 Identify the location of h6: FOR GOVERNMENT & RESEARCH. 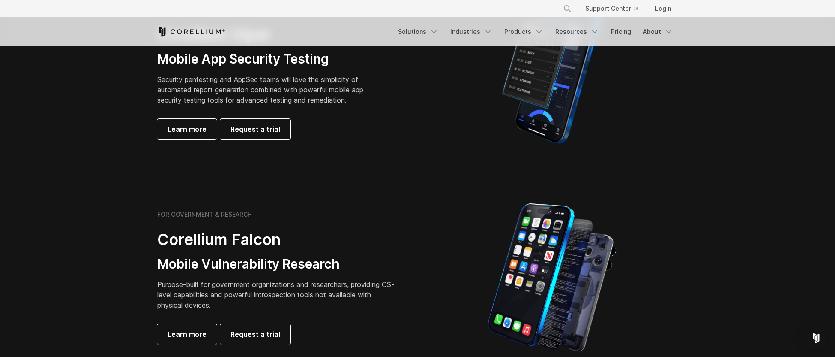
(204, 214).